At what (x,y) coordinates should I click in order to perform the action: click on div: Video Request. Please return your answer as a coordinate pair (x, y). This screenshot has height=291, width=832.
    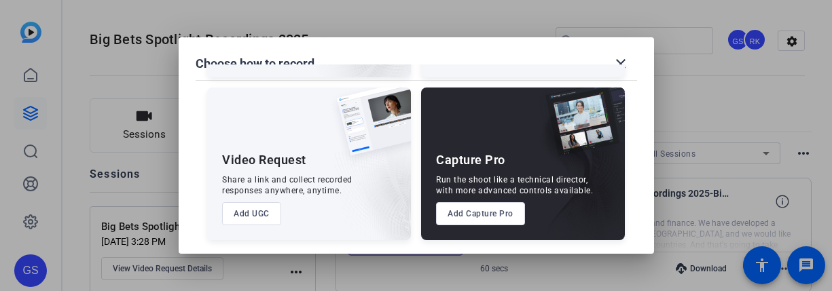
    Looking at the image, I should click on (264, 160).